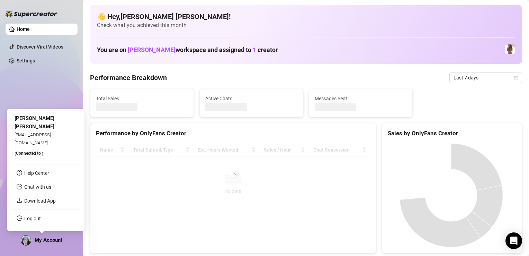 The height and width of the screenshot is (256, 529). What do you see at coordinates (26, 61) in the screenshot?
I see `a: Settings` at bounding box center [26, 61].